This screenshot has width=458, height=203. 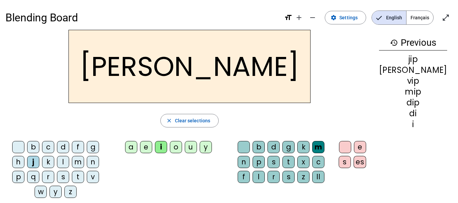 I want to click on div: q, so click(x=33, y=177).